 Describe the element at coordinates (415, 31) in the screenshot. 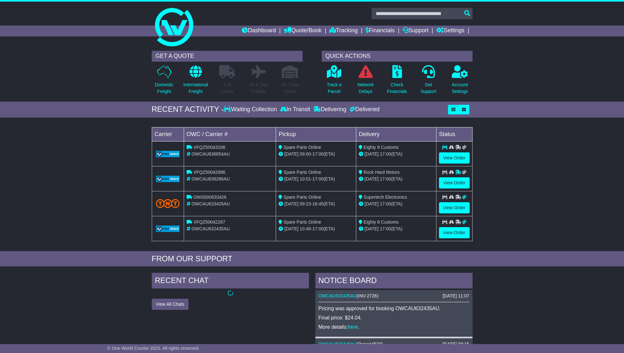

I see `a: Support` at that location.